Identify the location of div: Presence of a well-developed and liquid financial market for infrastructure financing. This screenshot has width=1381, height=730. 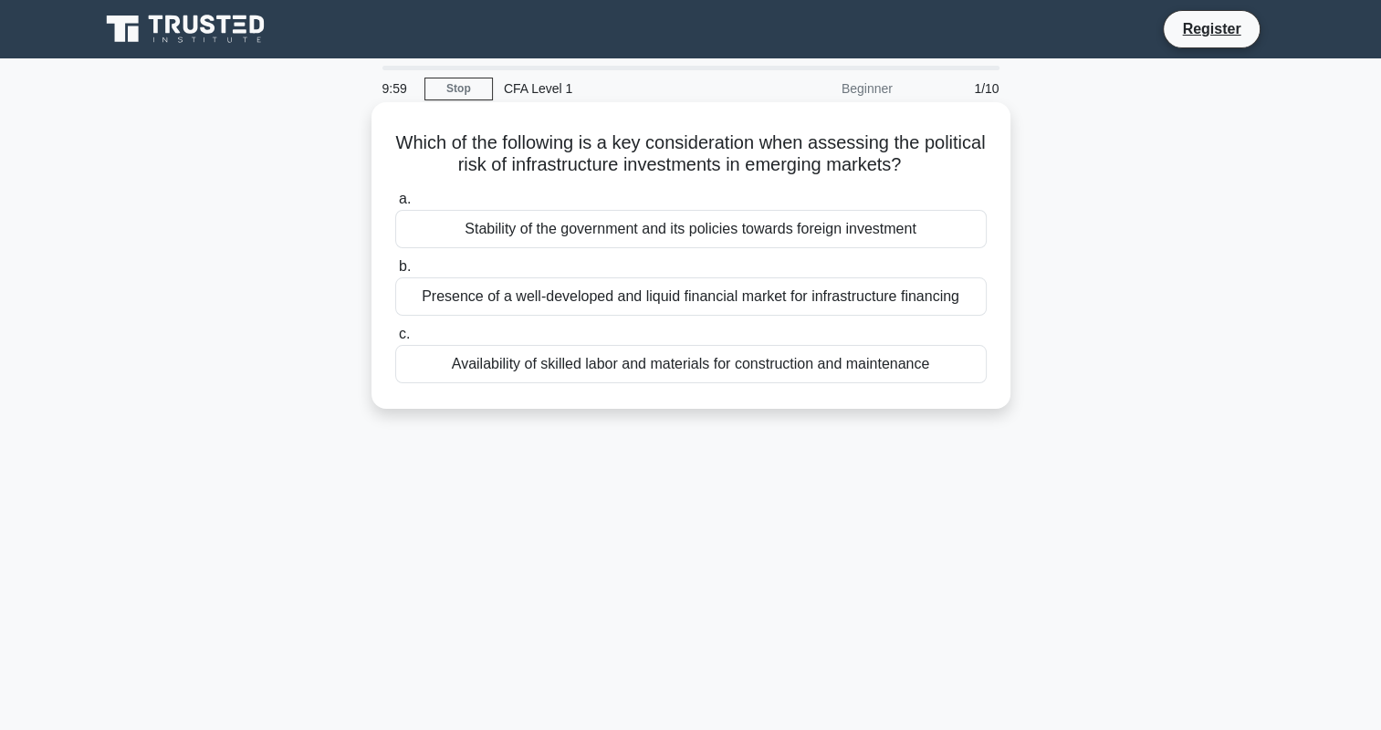
(691, 297).